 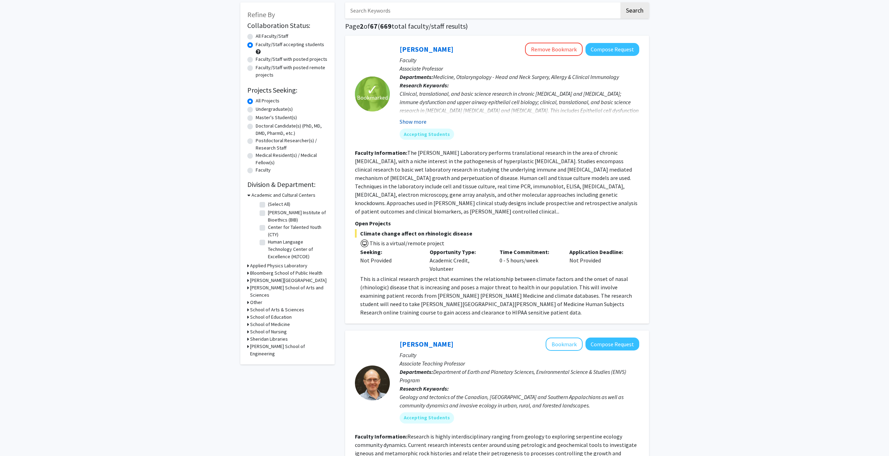 What do you see at coordinates (482, 10) in the screenshot?
I see `input: Search Keywords` at bounding box center [482, 10].